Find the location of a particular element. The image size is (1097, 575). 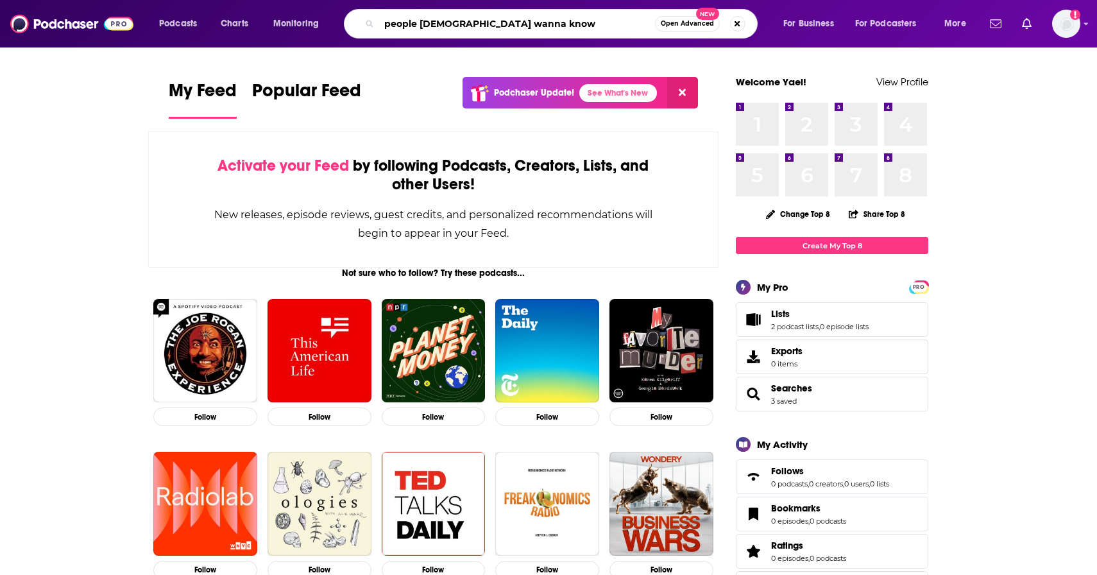

img: TED Talks Daily is located at coordinates (434, 504).